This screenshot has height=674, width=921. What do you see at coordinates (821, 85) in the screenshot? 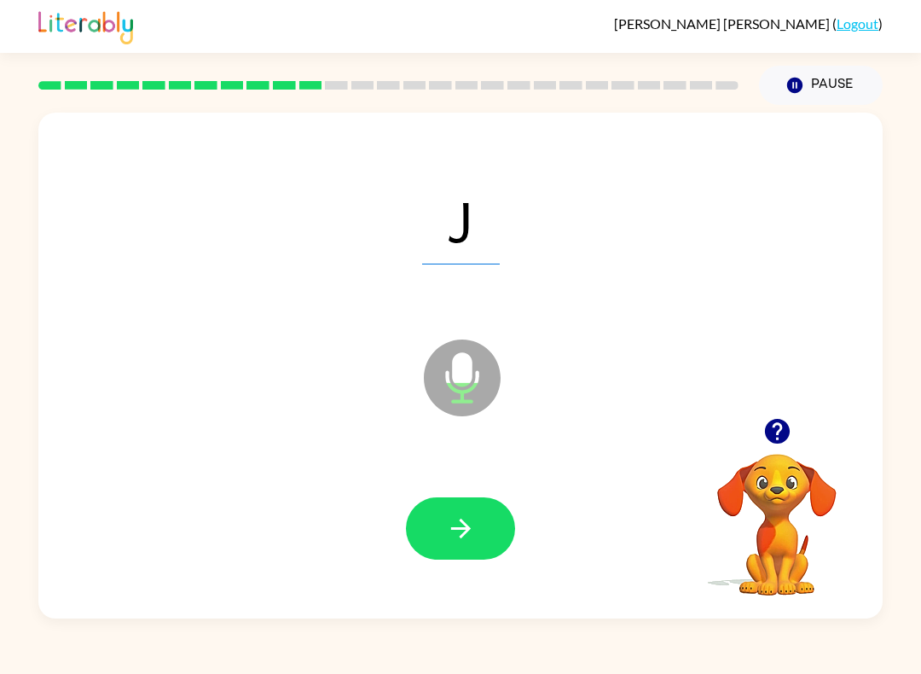
I see `button: Pause` at bounding box center [821, 85].